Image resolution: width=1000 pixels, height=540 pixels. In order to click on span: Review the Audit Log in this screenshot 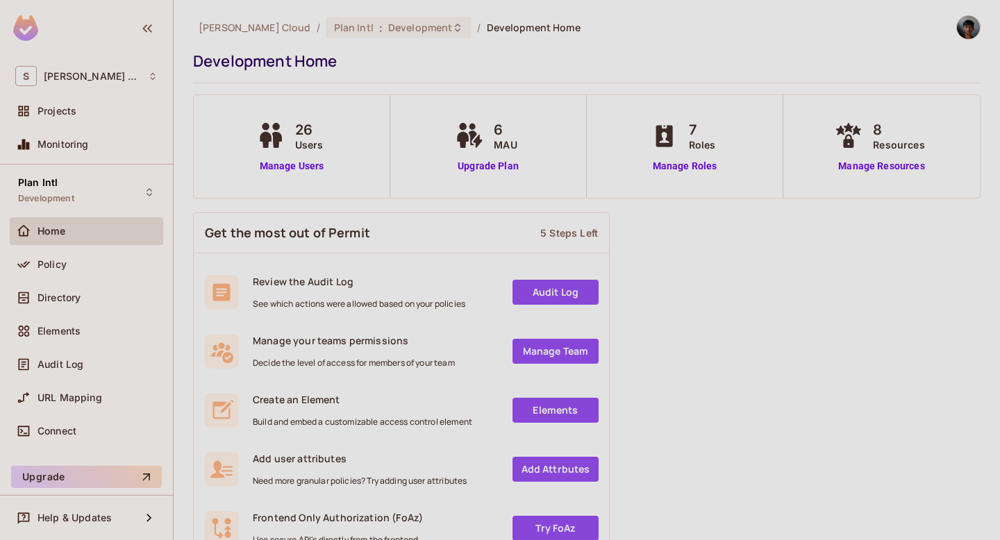, I will do `click(359, 281)`.